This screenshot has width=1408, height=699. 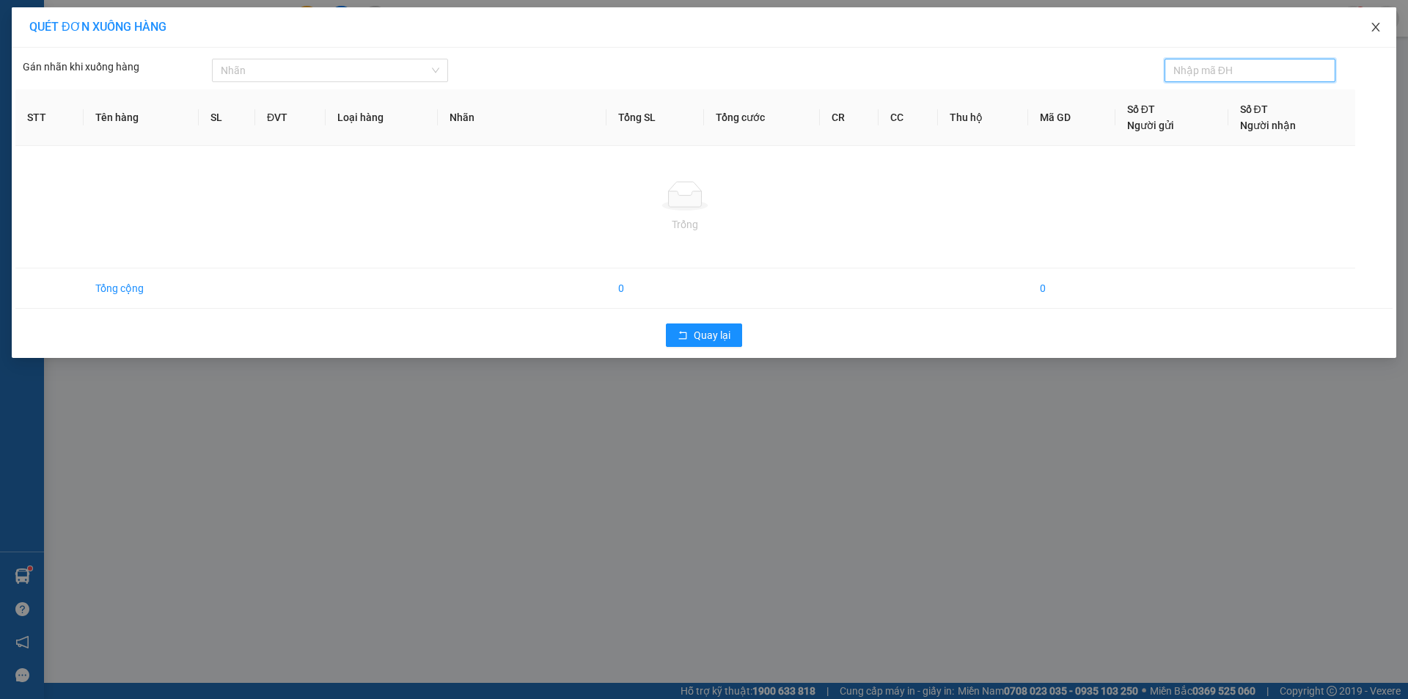 What do you see at coordinates (141, 288) in the screenshot?
I see `td: Tổng cộng` at bounding box center [141, 288].